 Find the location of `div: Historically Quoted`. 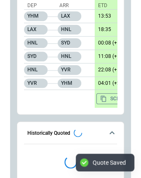

div: Historically Quoted is located at coordinates (70, 163).